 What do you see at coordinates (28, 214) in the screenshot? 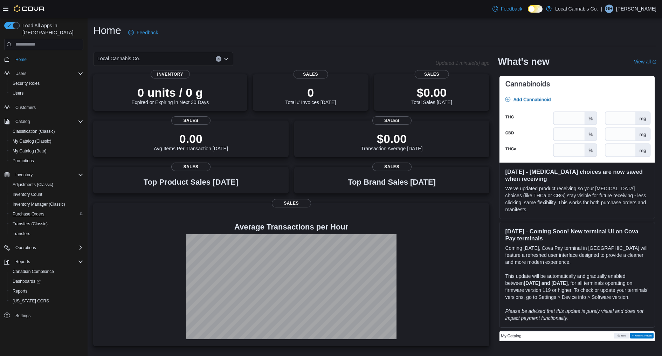
I see `span: Purchase Orders` at bounding box center [28, 214].